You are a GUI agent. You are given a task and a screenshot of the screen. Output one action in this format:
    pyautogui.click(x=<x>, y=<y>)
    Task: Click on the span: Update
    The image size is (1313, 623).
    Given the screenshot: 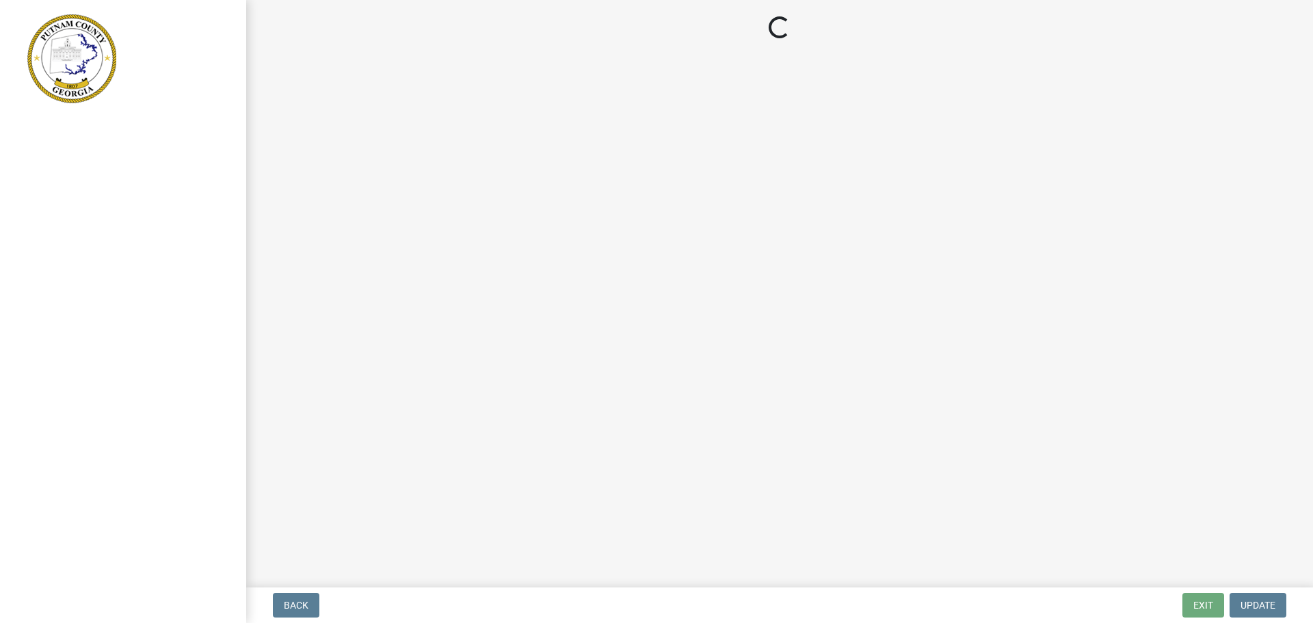 What is the action you would take?
    pyautogui.click(x=1257, y=605)
    